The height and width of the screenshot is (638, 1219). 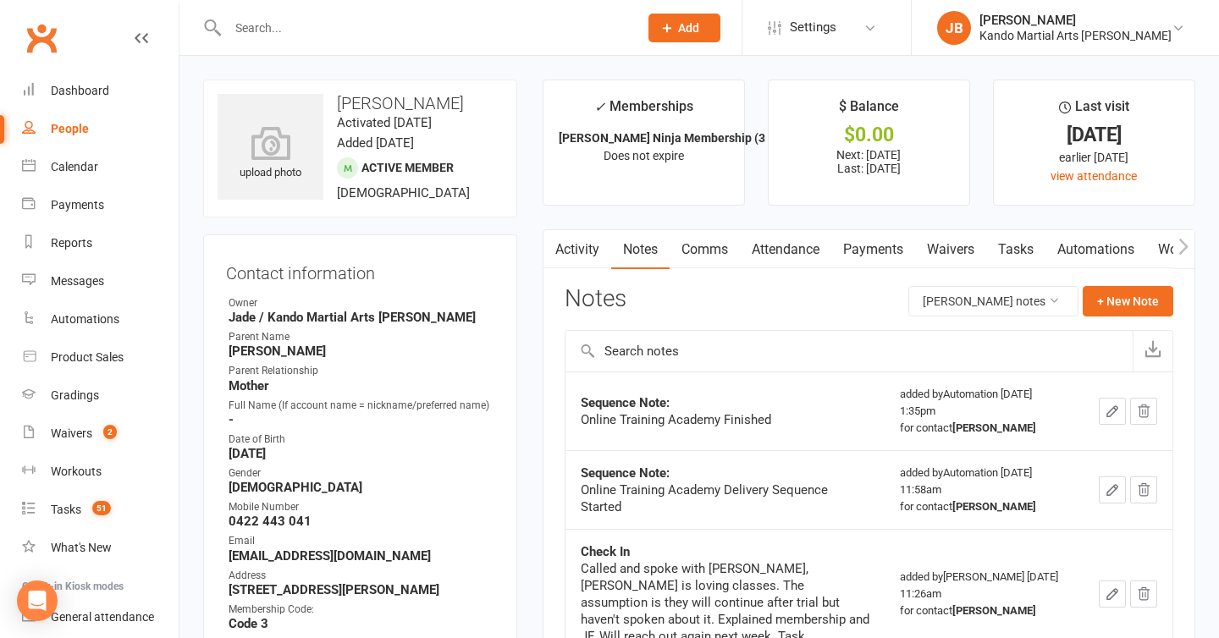 I want to click on a: Calendar, so click(x=100, y=167).